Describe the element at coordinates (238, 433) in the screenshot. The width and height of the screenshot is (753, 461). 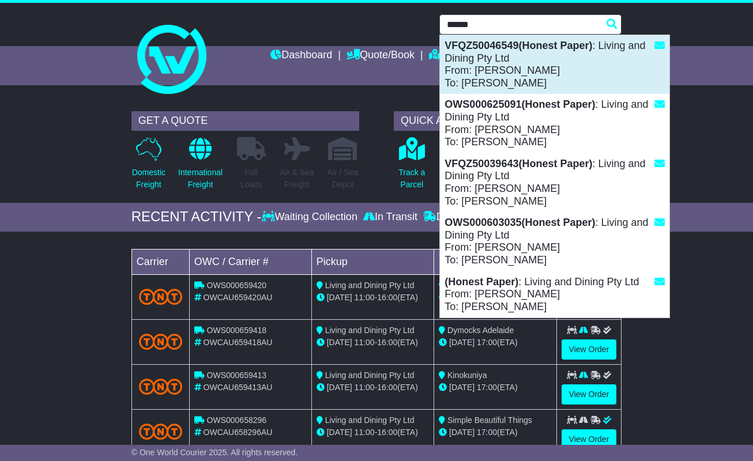
I see `span: OWCAU658296AU` at that location.